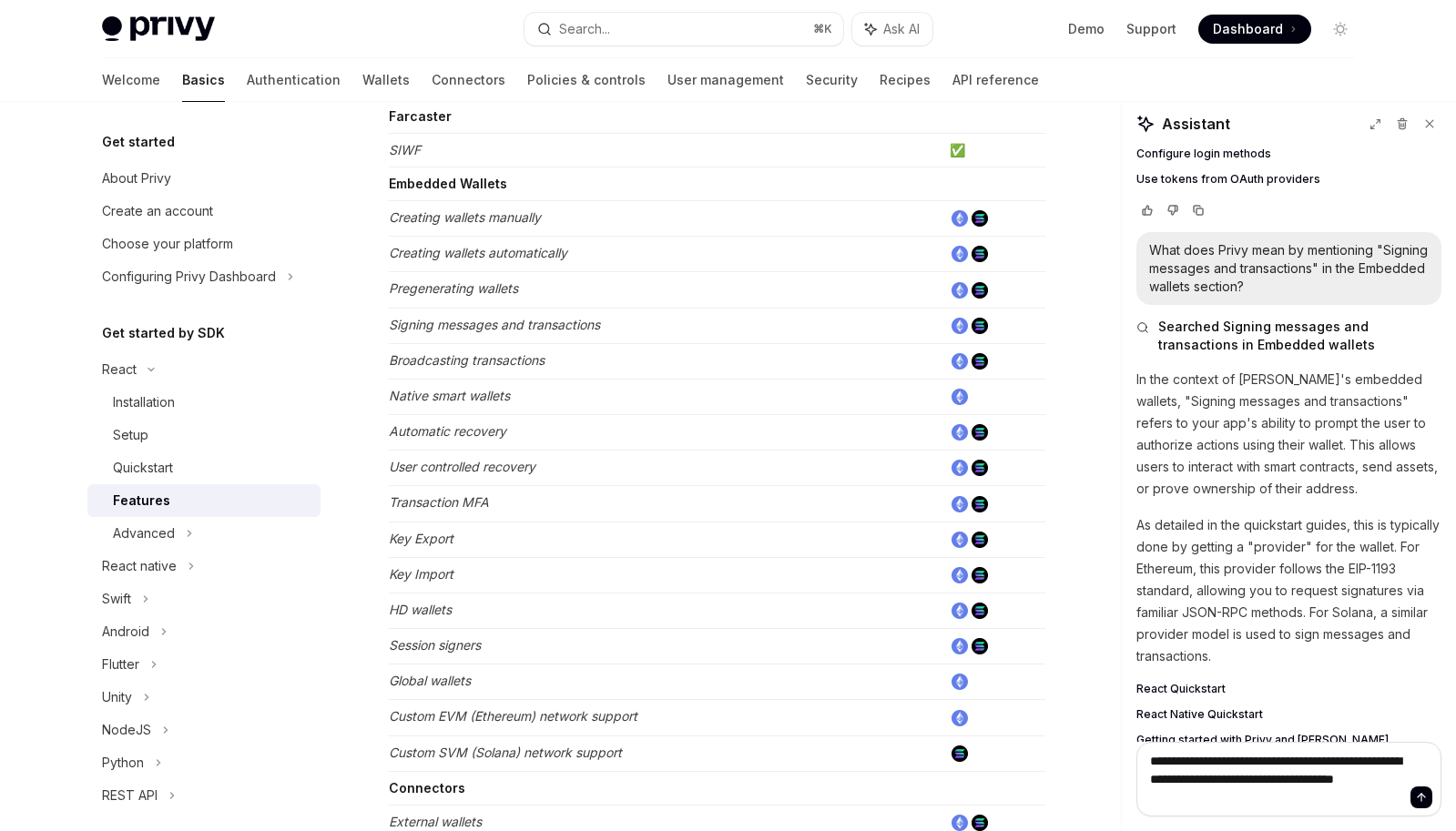 Image resolution: width=1456 pixels, height=831 pixels. What do you see at coordinates (461, 466) in the screenshot?
I see `em: User controlled recovery` at bounding box center [461, 466].